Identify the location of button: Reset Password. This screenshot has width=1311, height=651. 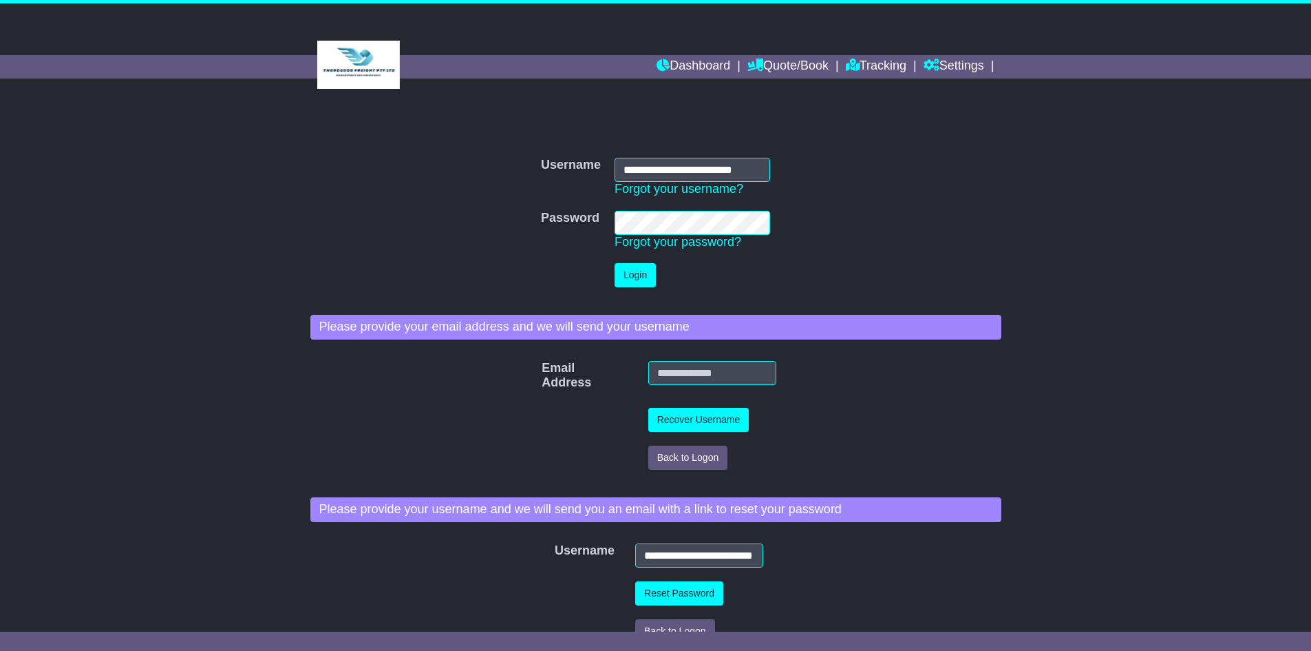
(679, 593).